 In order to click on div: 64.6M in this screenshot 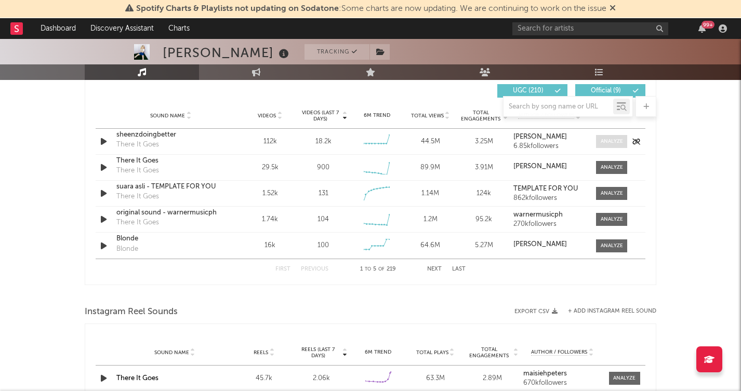, I will do `click(430, 246)`.